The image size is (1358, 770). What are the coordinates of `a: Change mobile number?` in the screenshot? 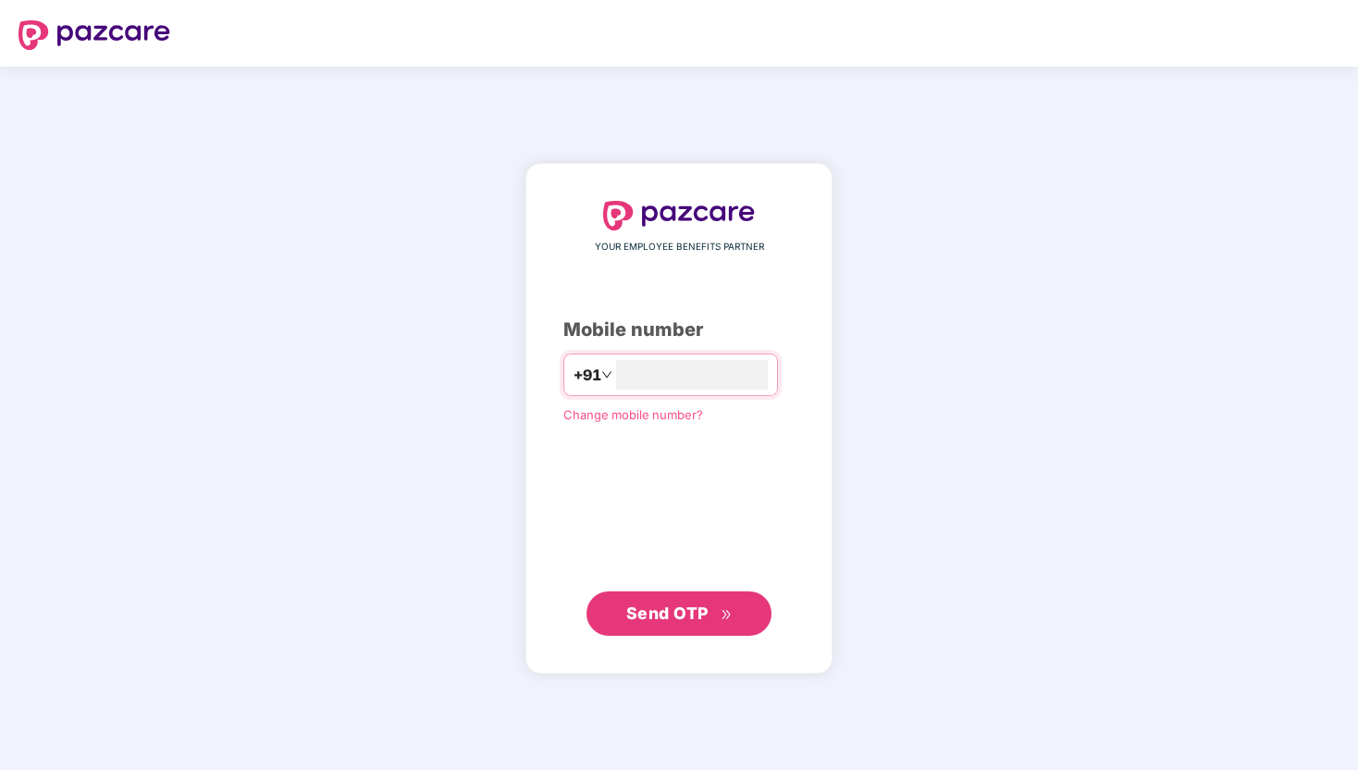 It's located at (633, 414).